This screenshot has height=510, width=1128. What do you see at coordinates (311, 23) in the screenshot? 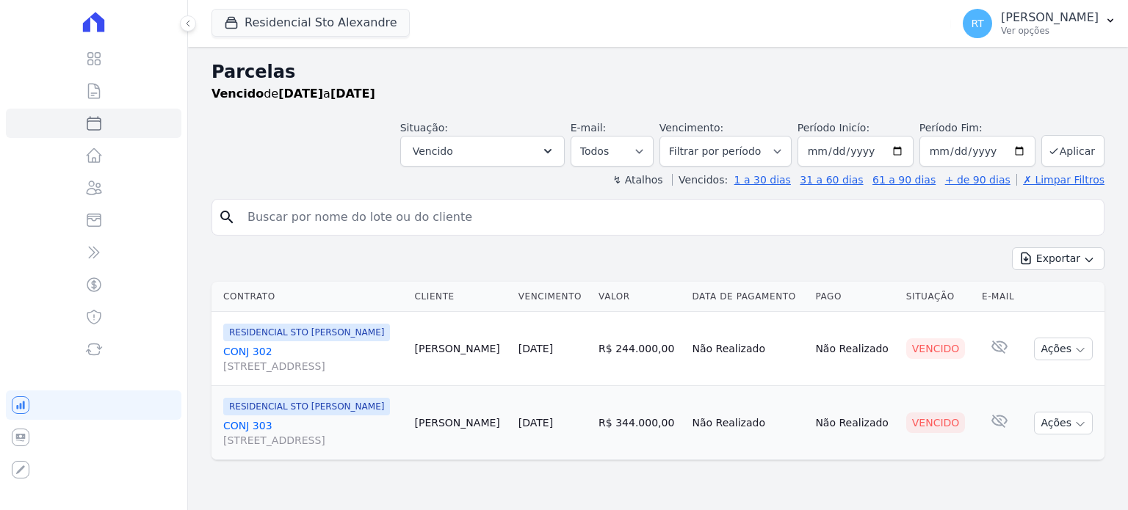
I see `button: Residencial Sto Alexandre` at bounding box center [311, 23].